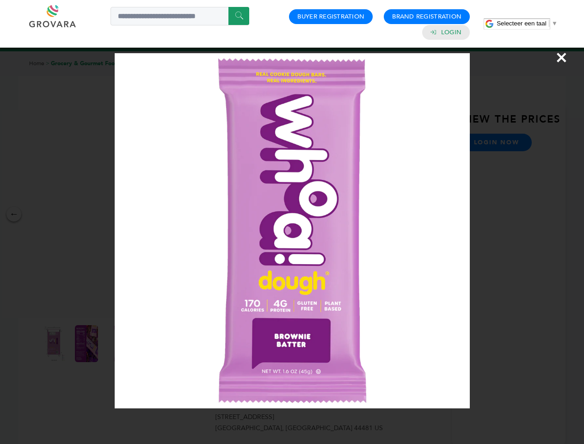 The image size is (584, 444). Describe the element at coordinates (451, 32) in the screenshot. I see `a: Login` at that location.